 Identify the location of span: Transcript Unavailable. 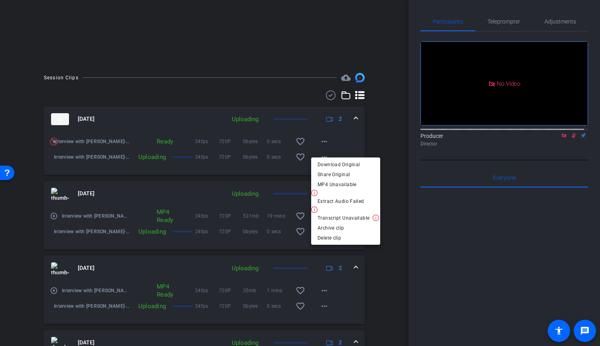
(343, 218).